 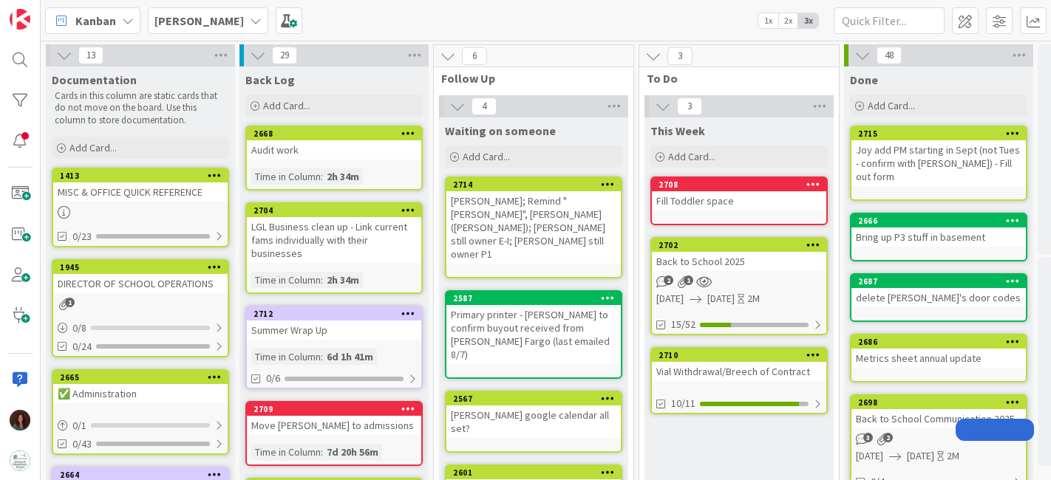 I want to click on span: Back Log, so click(x=270, y=80).